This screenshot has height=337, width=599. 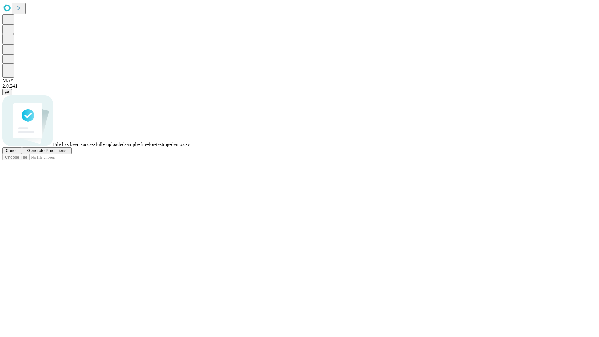 What do you see at coordinates (46, 150) in the screenshot?
I see `span: Generate Predictions` at bounding box center [46, 150].